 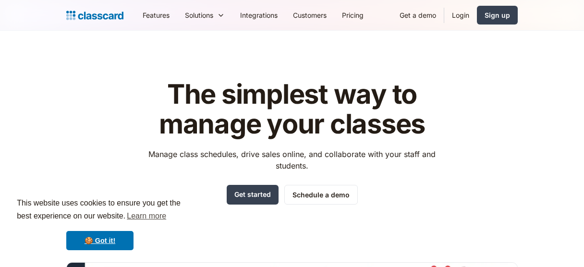 What do you see at coordinates (292, 109) in the screenshot?
I see `h1: The simplest way to manage your classes` at bounding box center [292, 109].